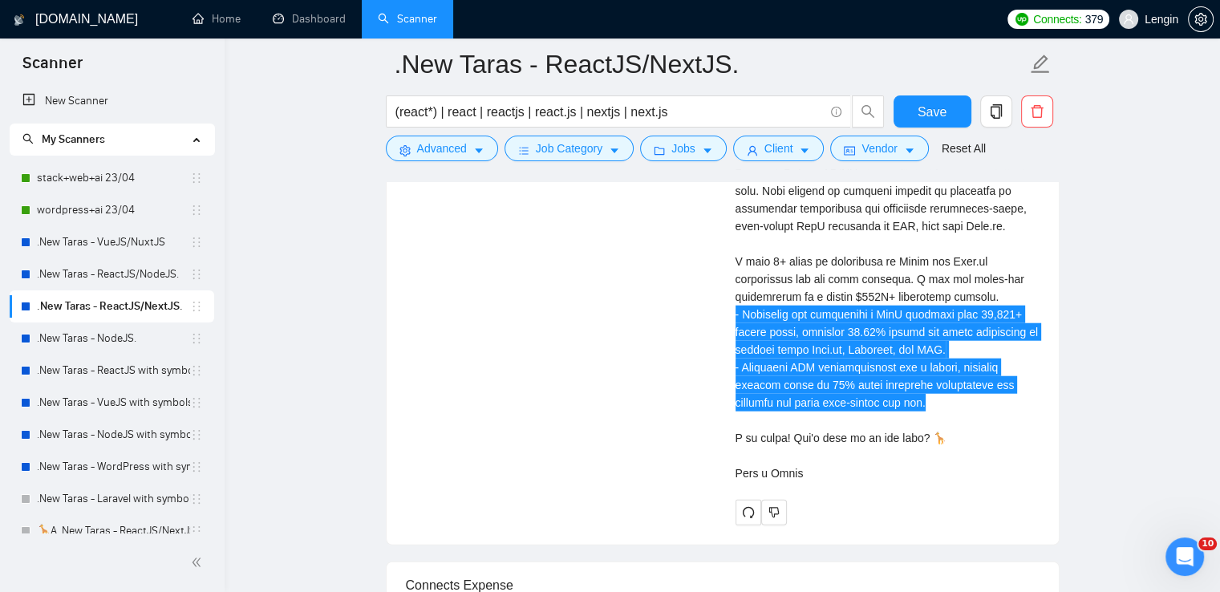 The width and height of the screenshot is (1220, 592). What do you see at coordinates (932, 111) in the screenshot?
I see `button: Save` at bounding box center [932, 111].